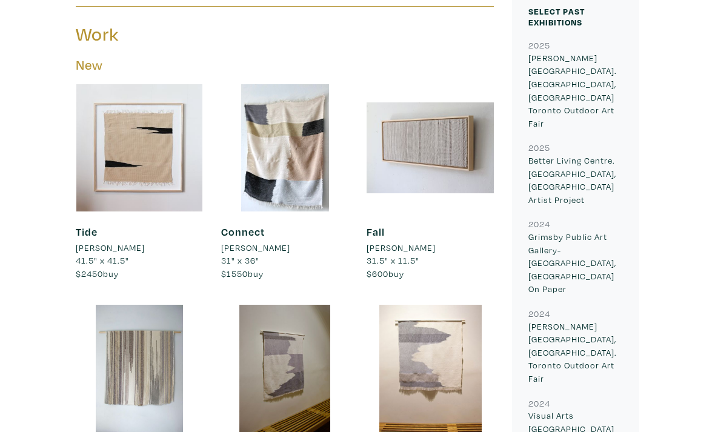 The height and width of the screenshot is (432, 715). What do you see at coordinates (102, 260) in the screenshot?
I see `span: 41.5" x 41.5"` at bounding box center [102, 260].